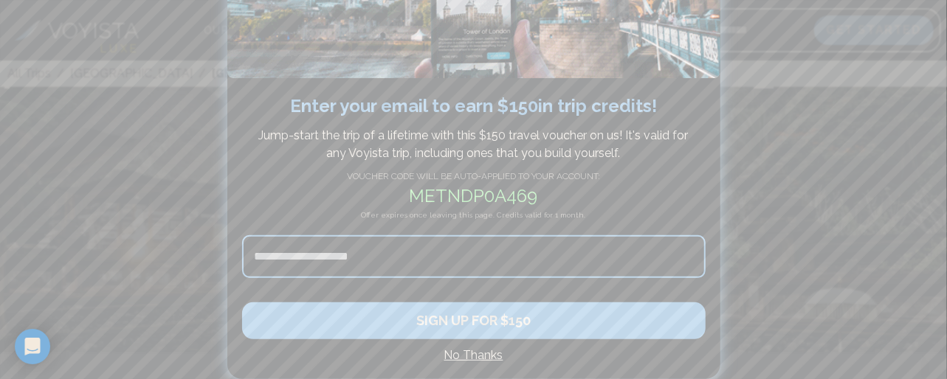  What do you see at coordinates (474, 196) in the screenshot?
I see `h2: metndp0a469` at bounding box center [474, 196].